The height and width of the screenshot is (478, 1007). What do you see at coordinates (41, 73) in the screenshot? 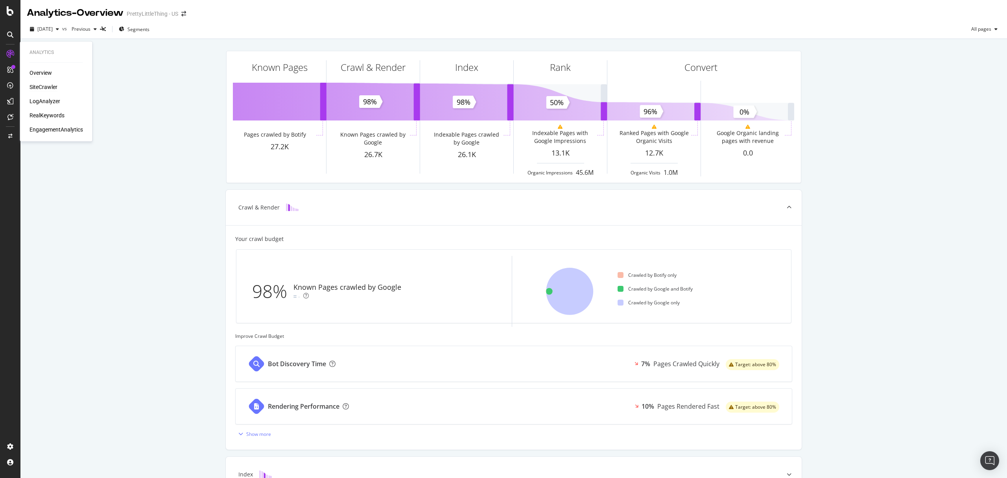
I see `div: Overview` at bounding box center [41, 73].